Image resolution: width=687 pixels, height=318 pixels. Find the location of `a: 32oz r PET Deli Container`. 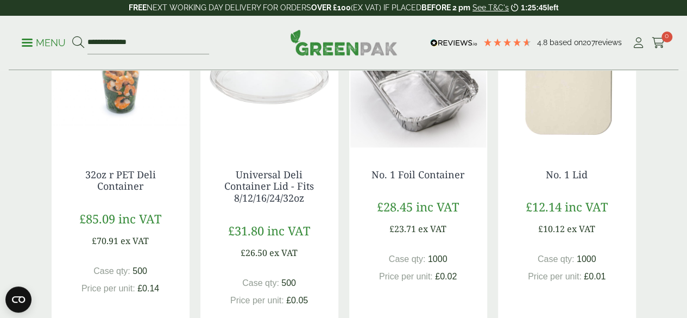

a: 32oz r PET Deli Container is located at coordinates (121, 180).